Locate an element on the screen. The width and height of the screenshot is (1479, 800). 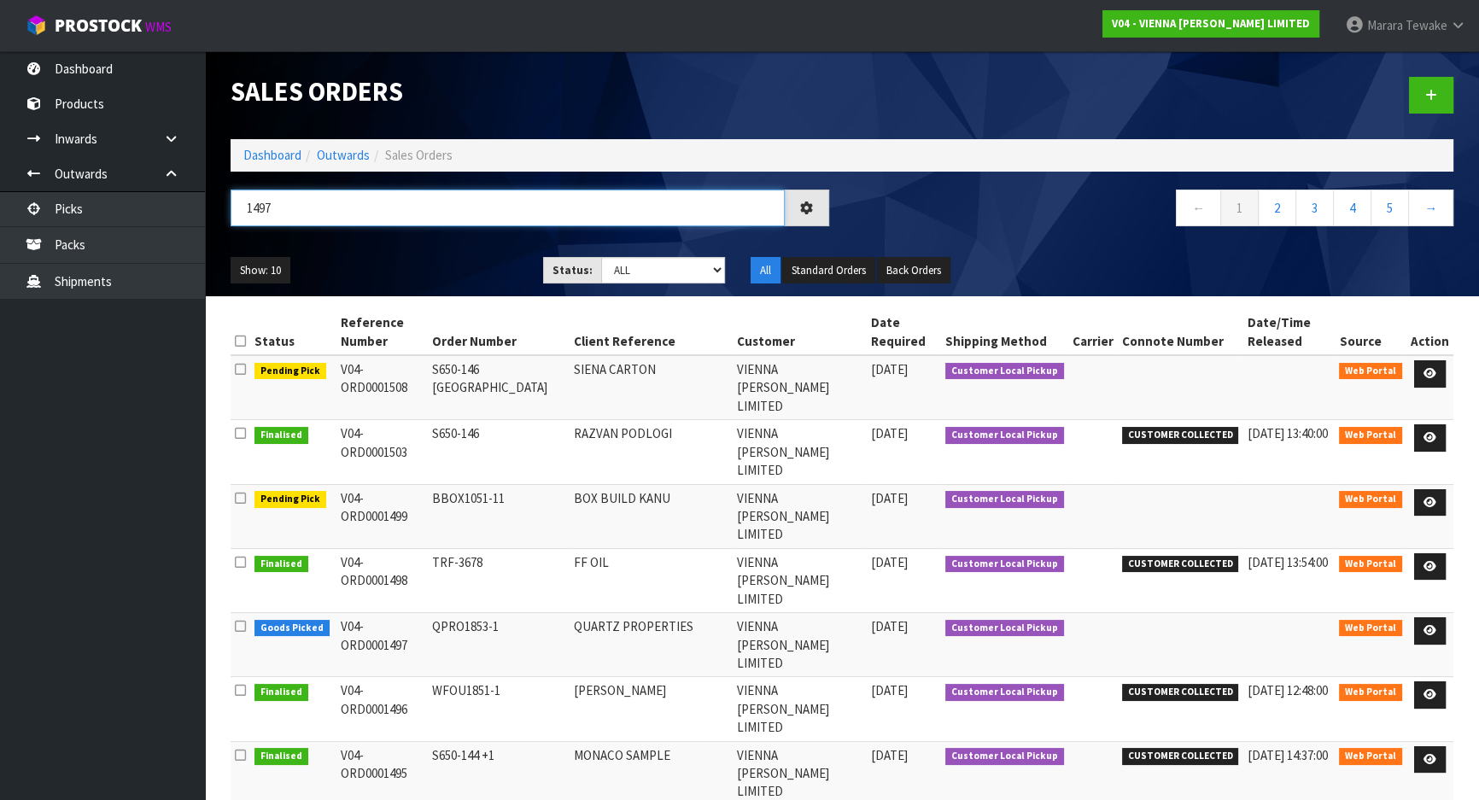
button: Standard Orders is located at coordinates (828, 271).